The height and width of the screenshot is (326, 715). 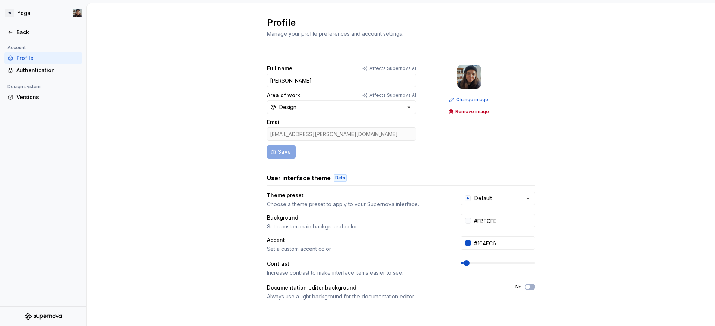 I want to click on div: Profile, so click(x=48, y=58).